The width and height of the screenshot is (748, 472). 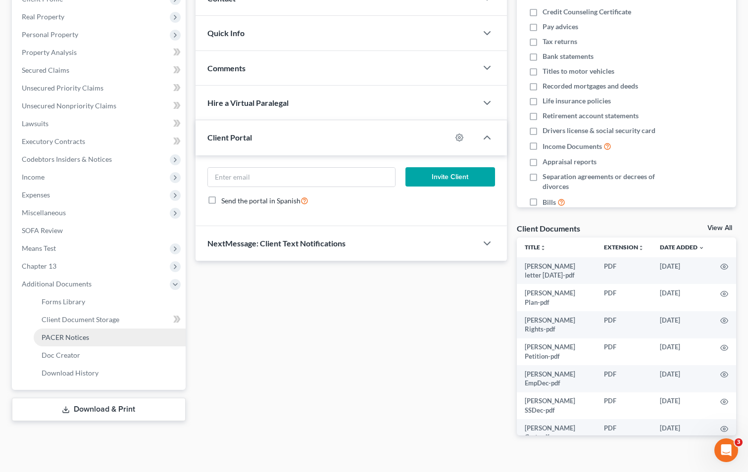 What do you see at coordinates (98, 409) in the screenshot?
I see `a: Download & Print` at bounding box center [98, 409].